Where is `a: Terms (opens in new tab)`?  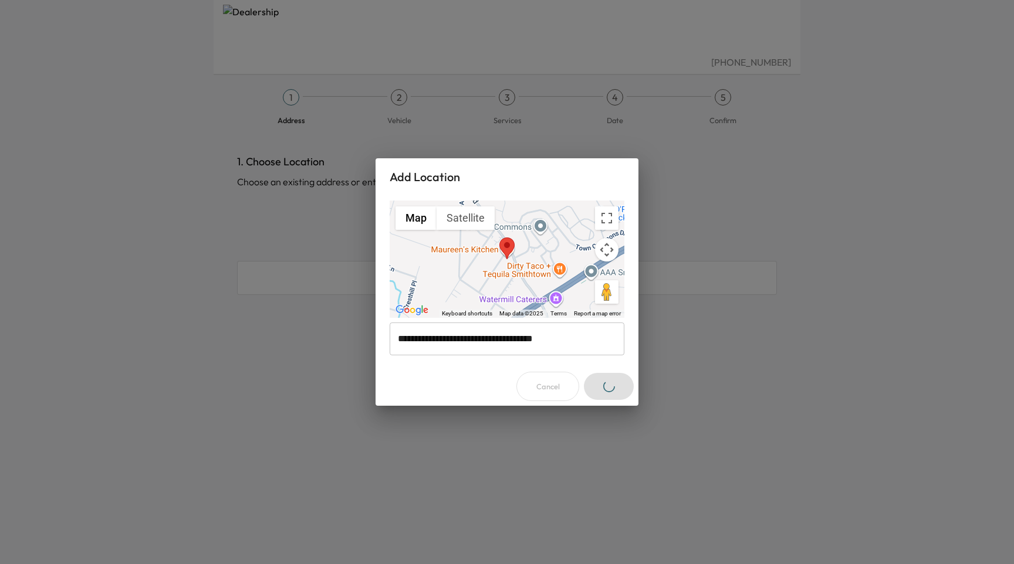
a: Terms (opens in new tab) is located at coordinates (558, 313).